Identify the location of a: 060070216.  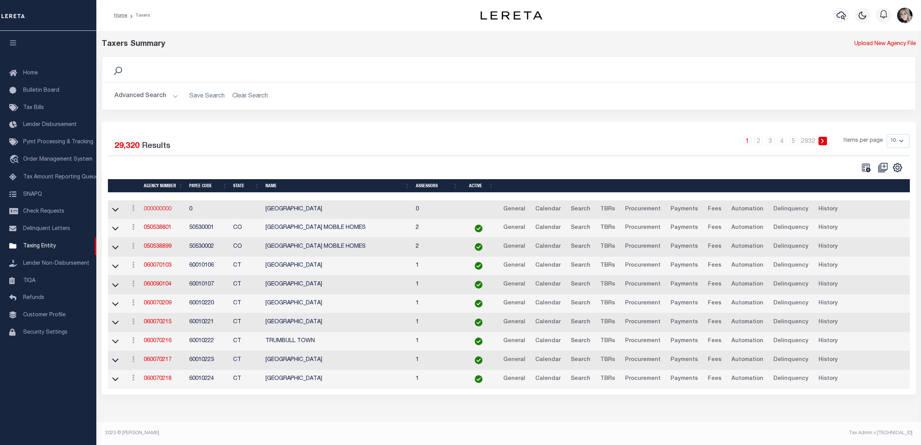
(158, 341).